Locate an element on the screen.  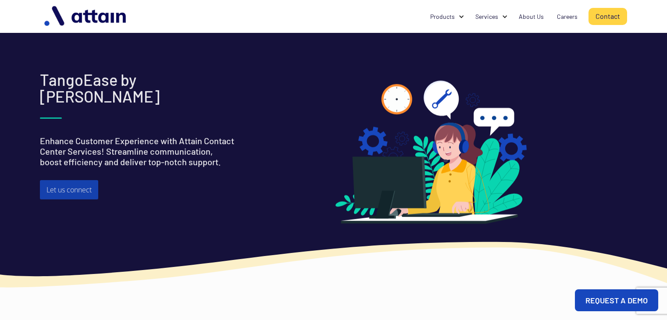
img: logo is located at coordinates (86, 16).